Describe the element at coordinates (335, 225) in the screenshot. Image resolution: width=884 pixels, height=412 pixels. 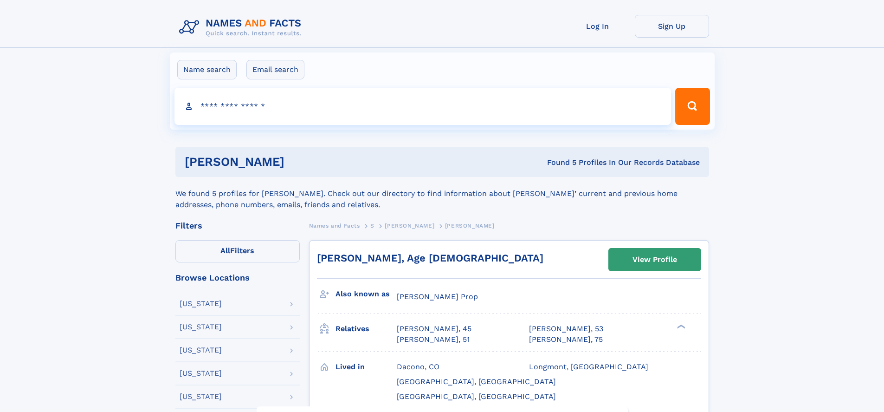
I see `a: Names and Facts` at that location.